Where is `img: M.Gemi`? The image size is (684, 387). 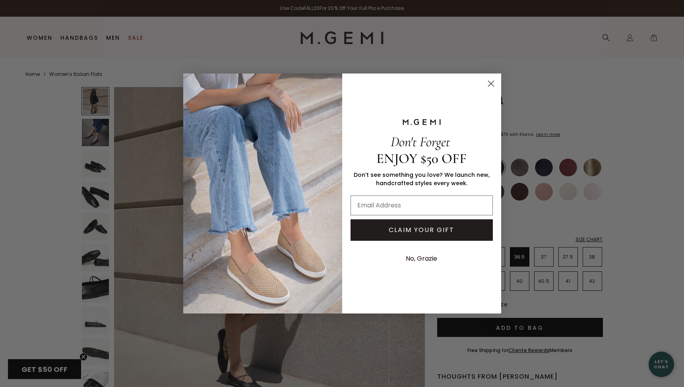
img: M.Gemi is located at coordinates (263, 194).